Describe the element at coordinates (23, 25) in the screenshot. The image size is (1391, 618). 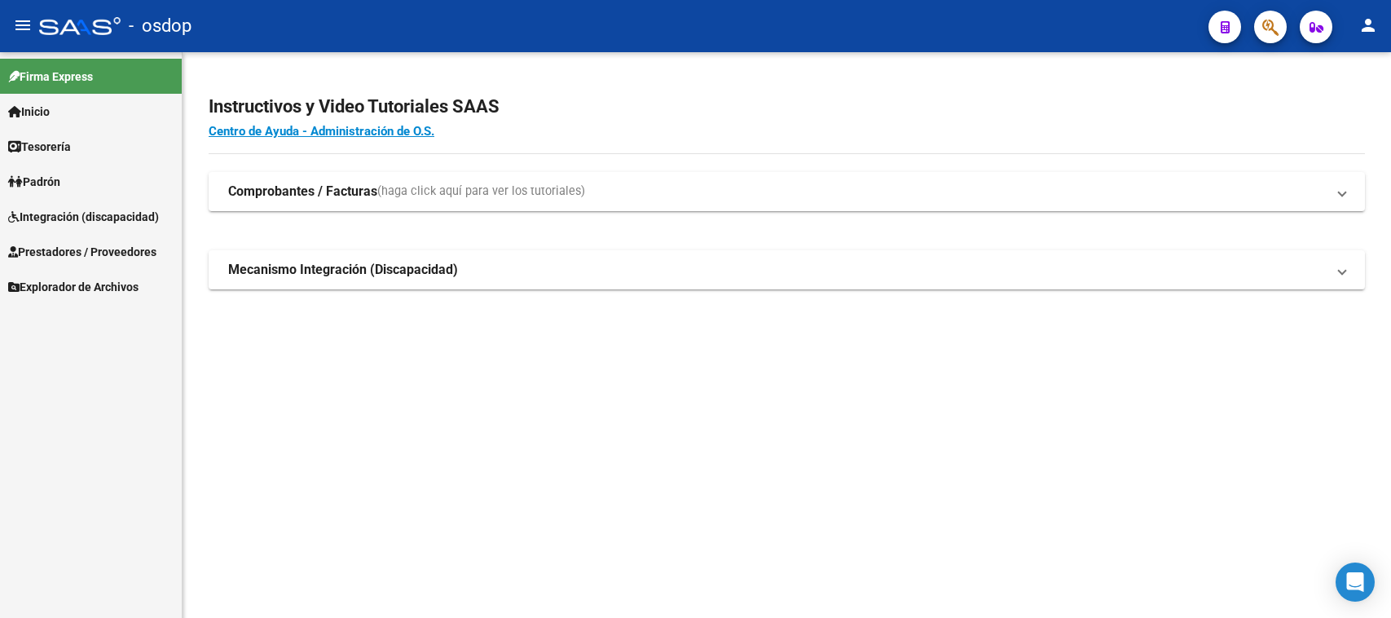
I see `mat-icon: menu` at that location.